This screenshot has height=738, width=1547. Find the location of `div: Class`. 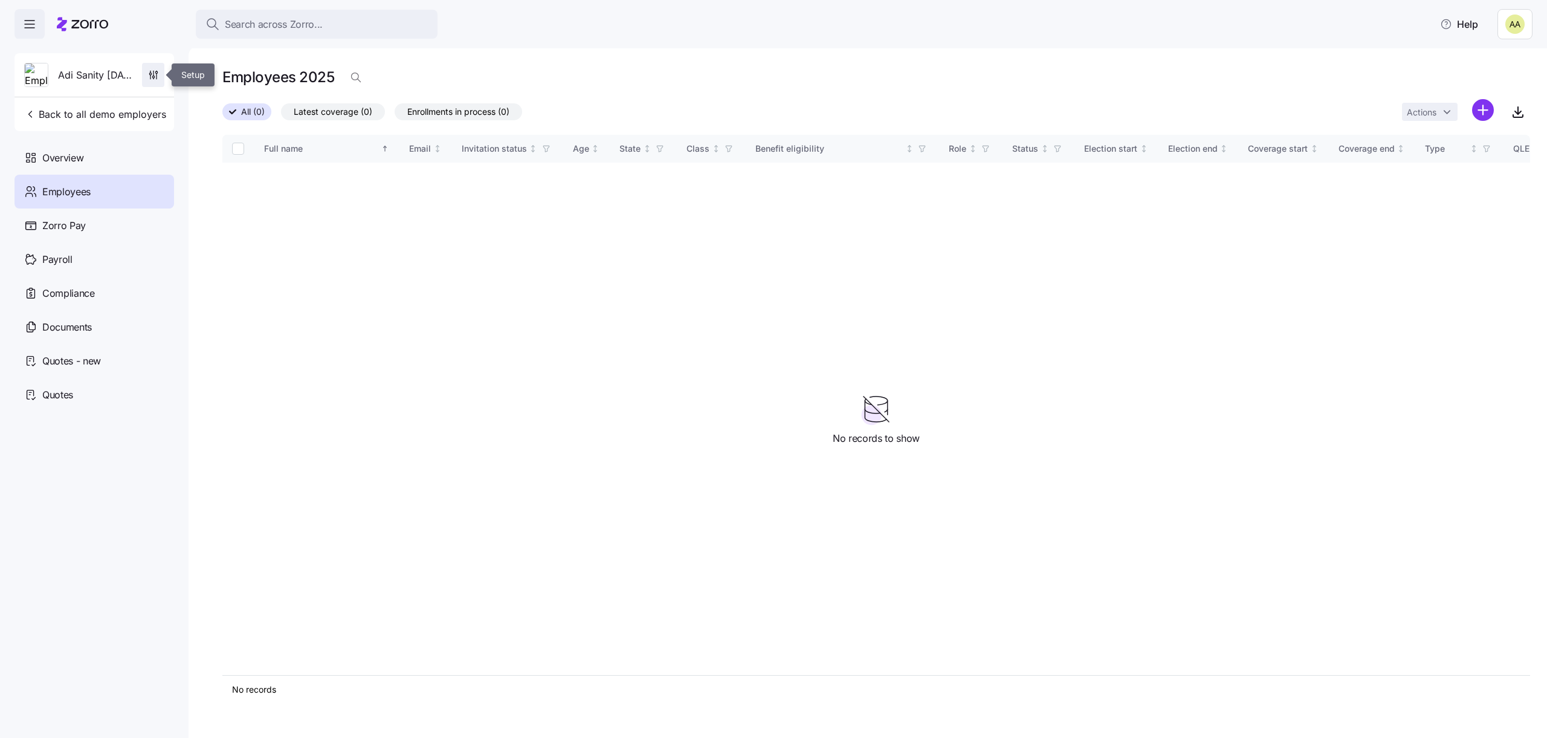

div: Class is located at coordinates (698, 149).